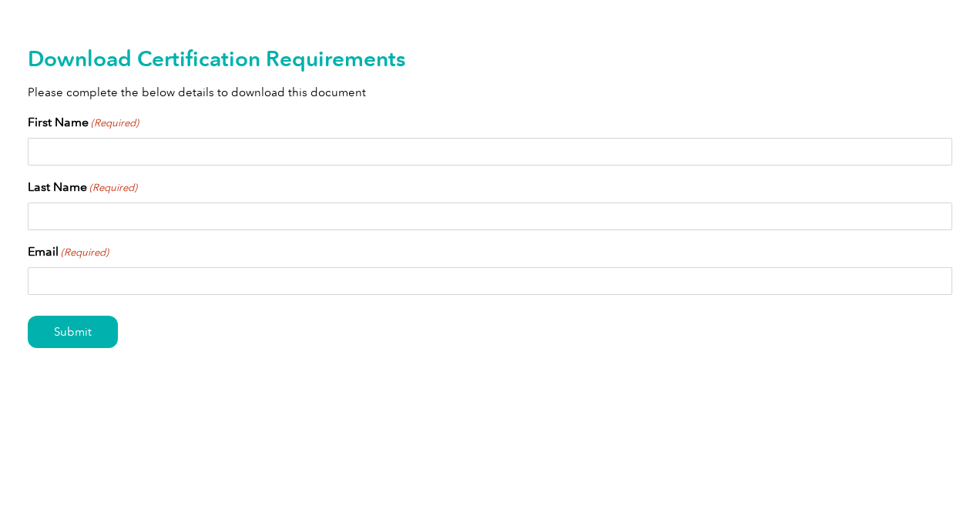 This screenshot has height=519, width=980. Describe the element at coordinates (82, 187) in the screenshot. I see `label: Last Name` at that location.